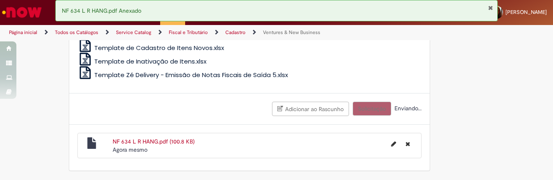 Image resolution: width=553 pixels, height=180 pixels. What do you see at coordinates (394, 144) in the screenshot?
I see `button: Editar nome de arquivo NF 634 L R HANG.pdf` at bounding box center [394, 144].